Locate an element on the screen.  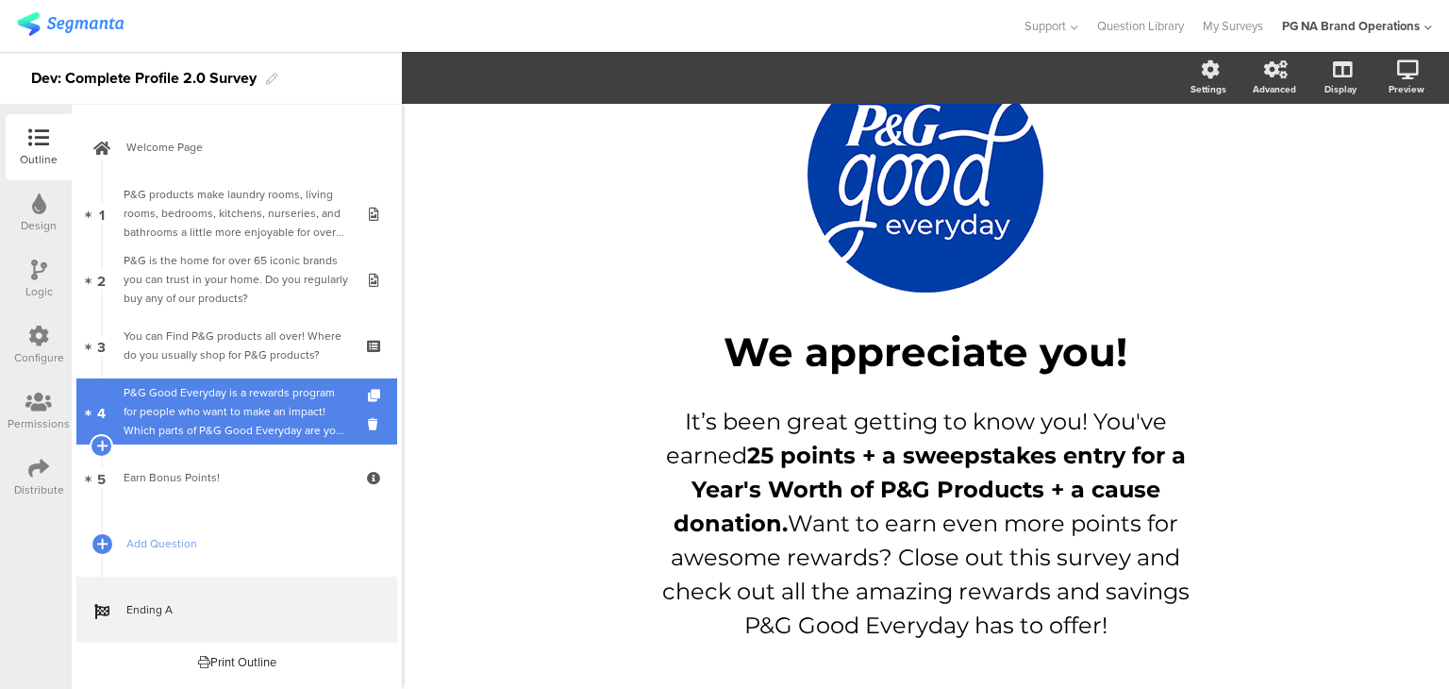
div: Distribute is located at coordinates (39, 490).